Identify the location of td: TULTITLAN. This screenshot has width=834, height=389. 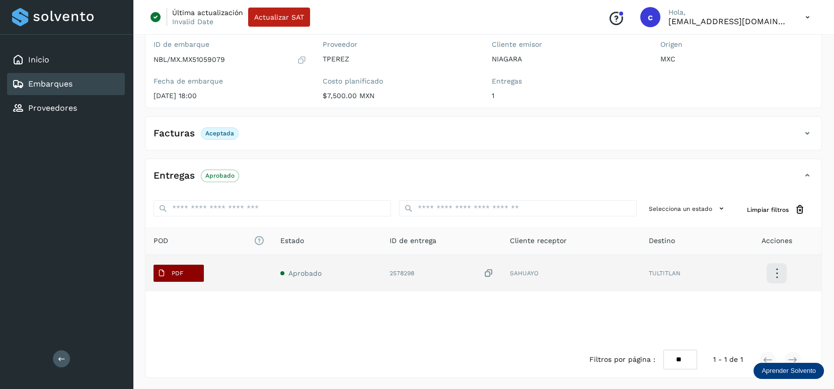
(686, 273).